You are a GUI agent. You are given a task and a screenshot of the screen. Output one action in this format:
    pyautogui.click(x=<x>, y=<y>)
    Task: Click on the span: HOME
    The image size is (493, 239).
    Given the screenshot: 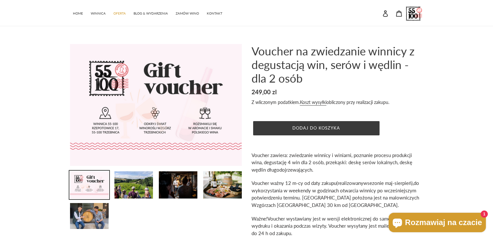 What is the action you would take?
    pyautogui.click(x=78, y=13)
    